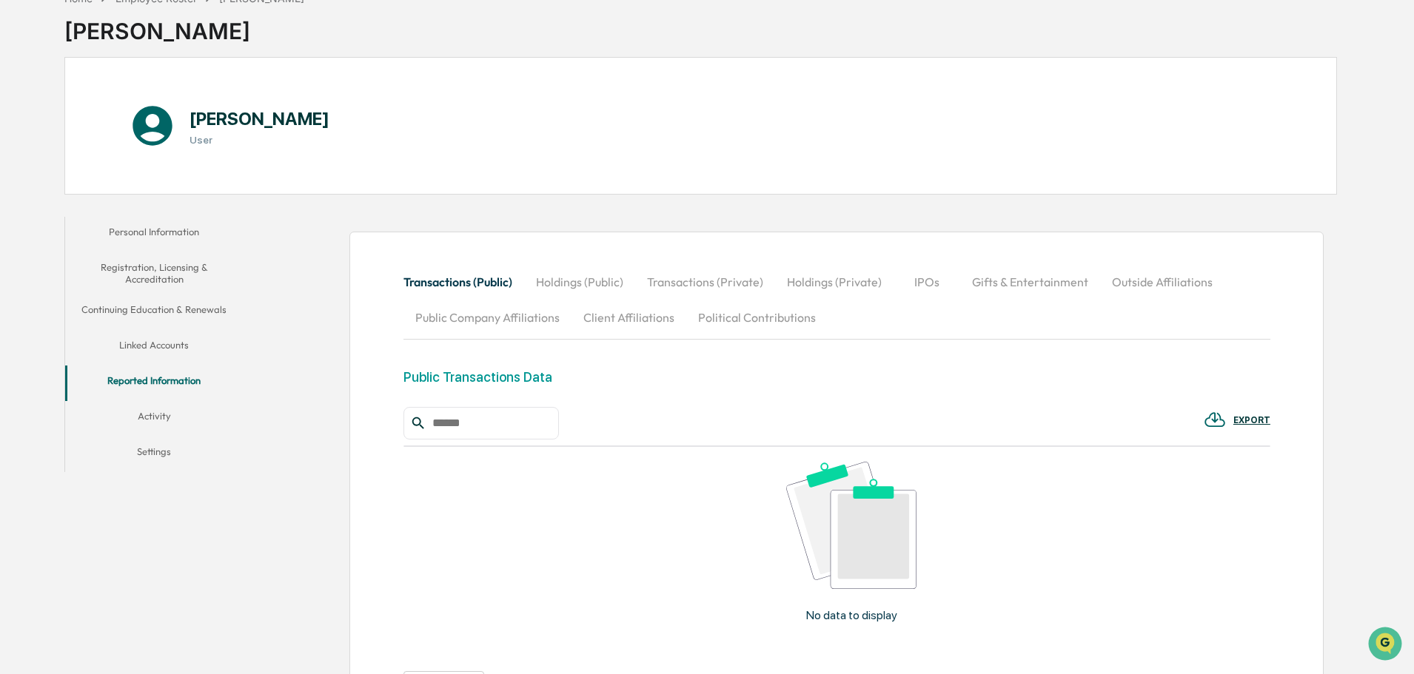 Image resolution: width=1414 pixels, height=674 pixels. Describe the element at coordinates (61, 222) in the screenshot. I see `span: Data Lookup` at that location.